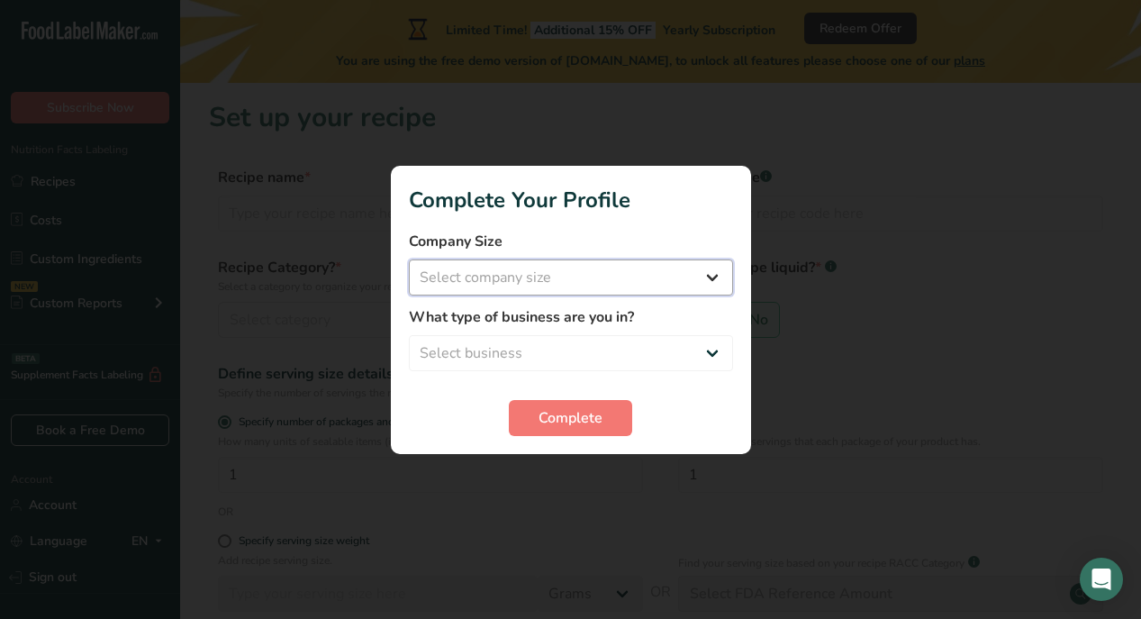 Image resolution: width=1141 pixels, height=619 pixels. Describe the element at coordinates (571, 317) in the screenshot. I see `label: What type of business are you in?` at that location.